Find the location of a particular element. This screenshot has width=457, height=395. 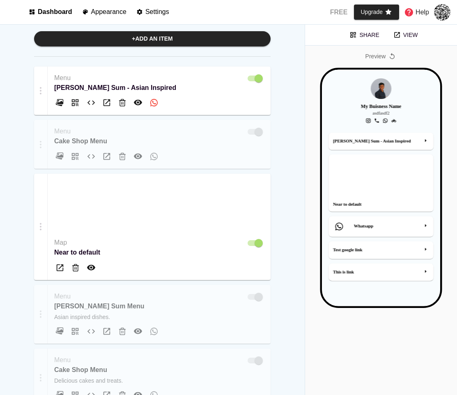

button: +Add an item is located at coordinates (152, 39).